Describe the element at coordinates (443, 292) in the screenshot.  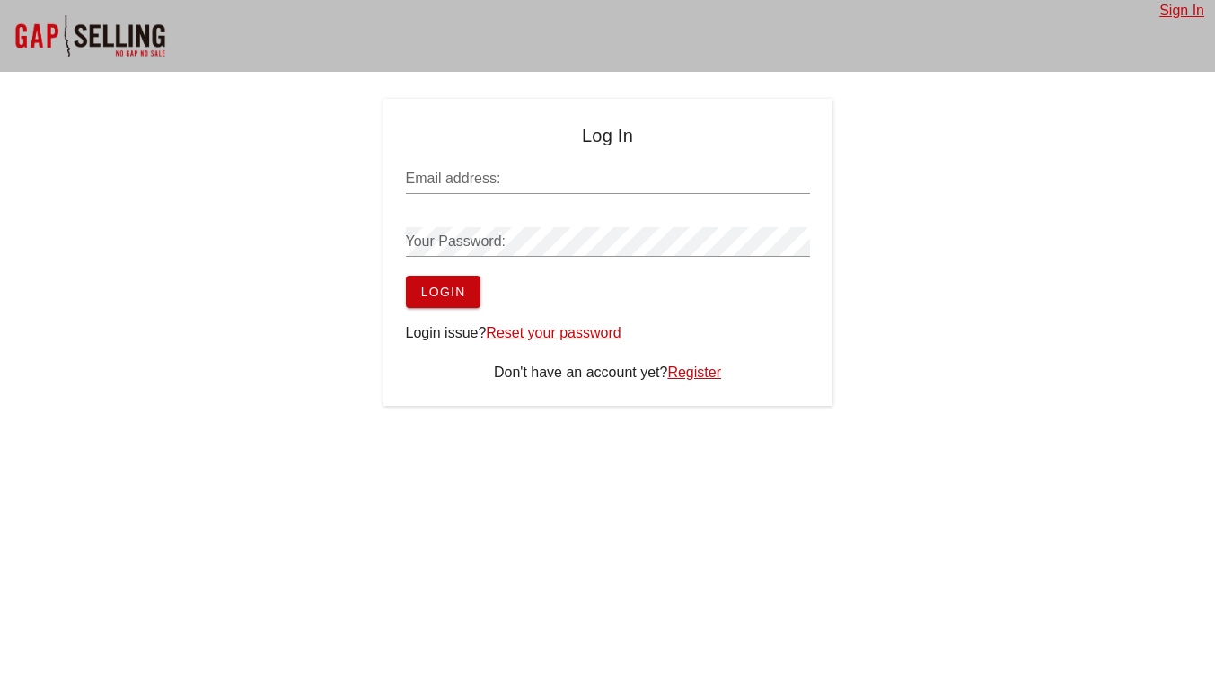
I see `button: Login` at that location.